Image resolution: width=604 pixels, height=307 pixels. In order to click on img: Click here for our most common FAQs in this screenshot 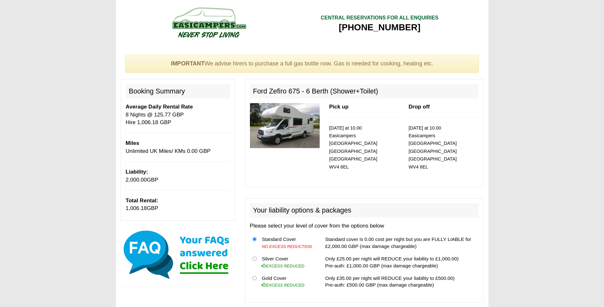, I will do `click(178, 254)`.